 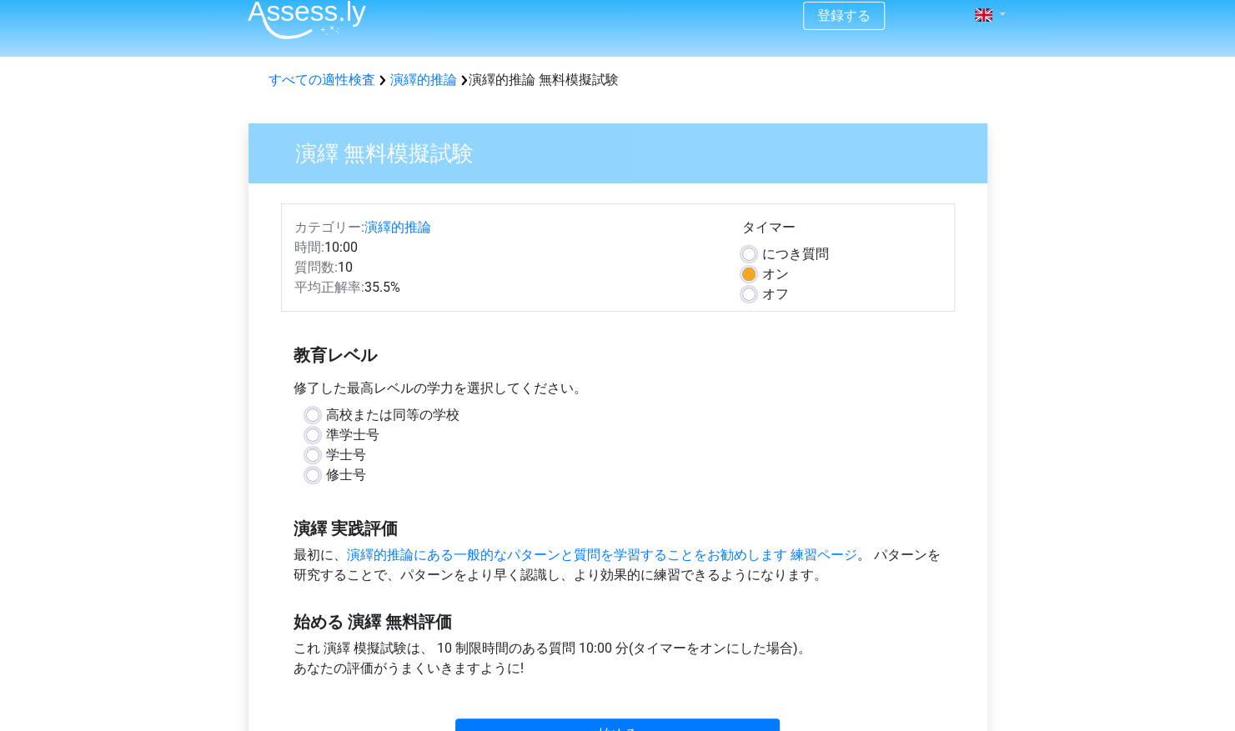 What do you see at coordinates (618, 622) in the screenshot?
I see `h5: 始める 演繹 無料評価` at bounding box center [618, 622].